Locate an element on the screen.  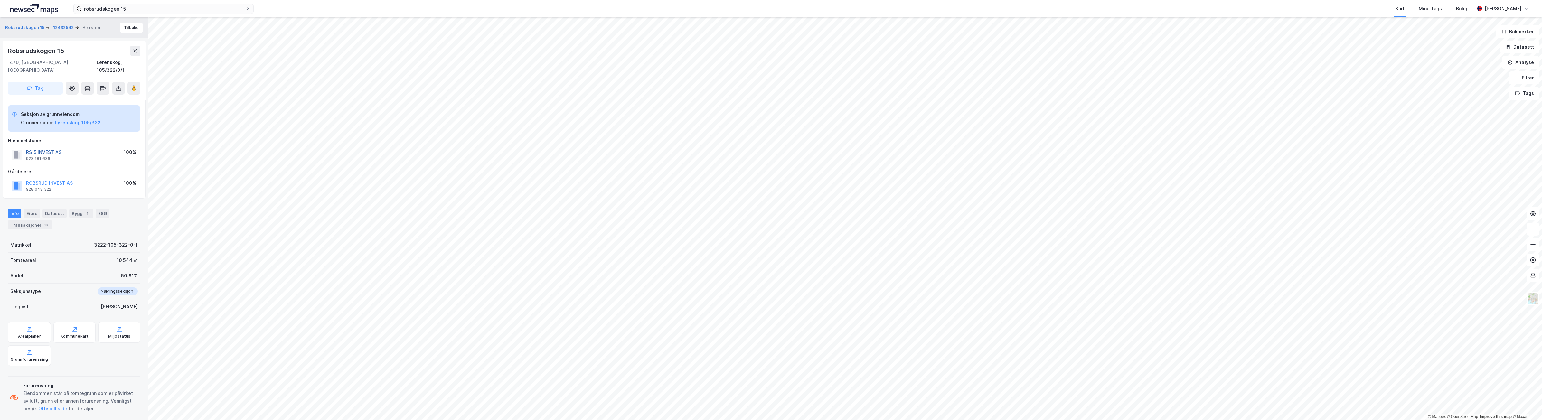
button: Tag is located at coordinates (35, 88).